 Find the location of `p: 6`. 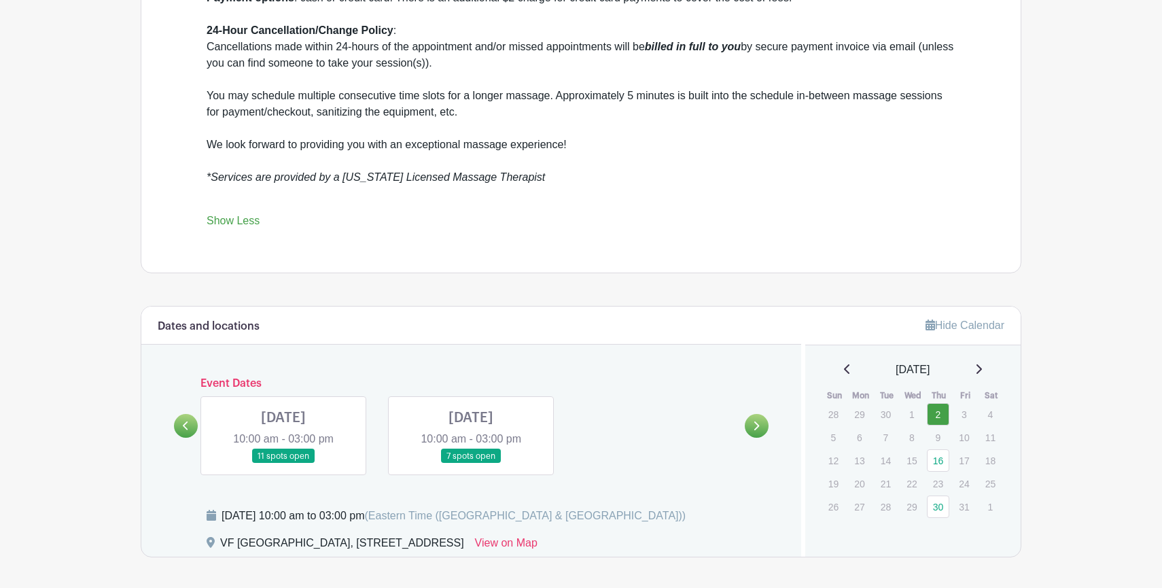

p: 6 is located at coordinates (859, 437).